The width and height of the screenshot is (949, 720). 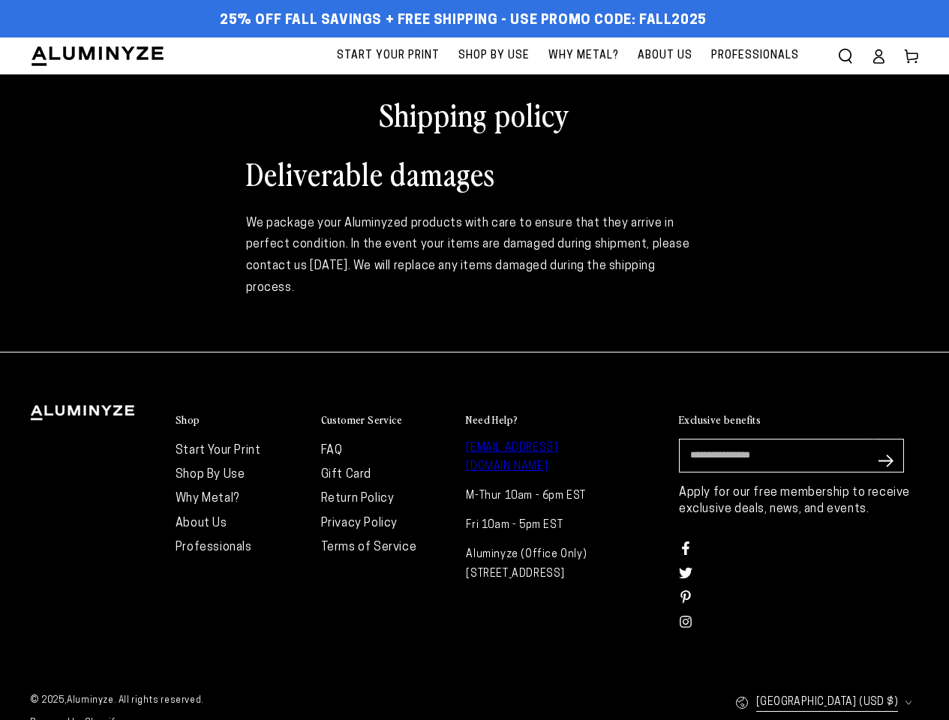 What do you see at coordinates (845, 56) in the screenshot?
I see `summary: Search our site` at bounding box center [845, 56].